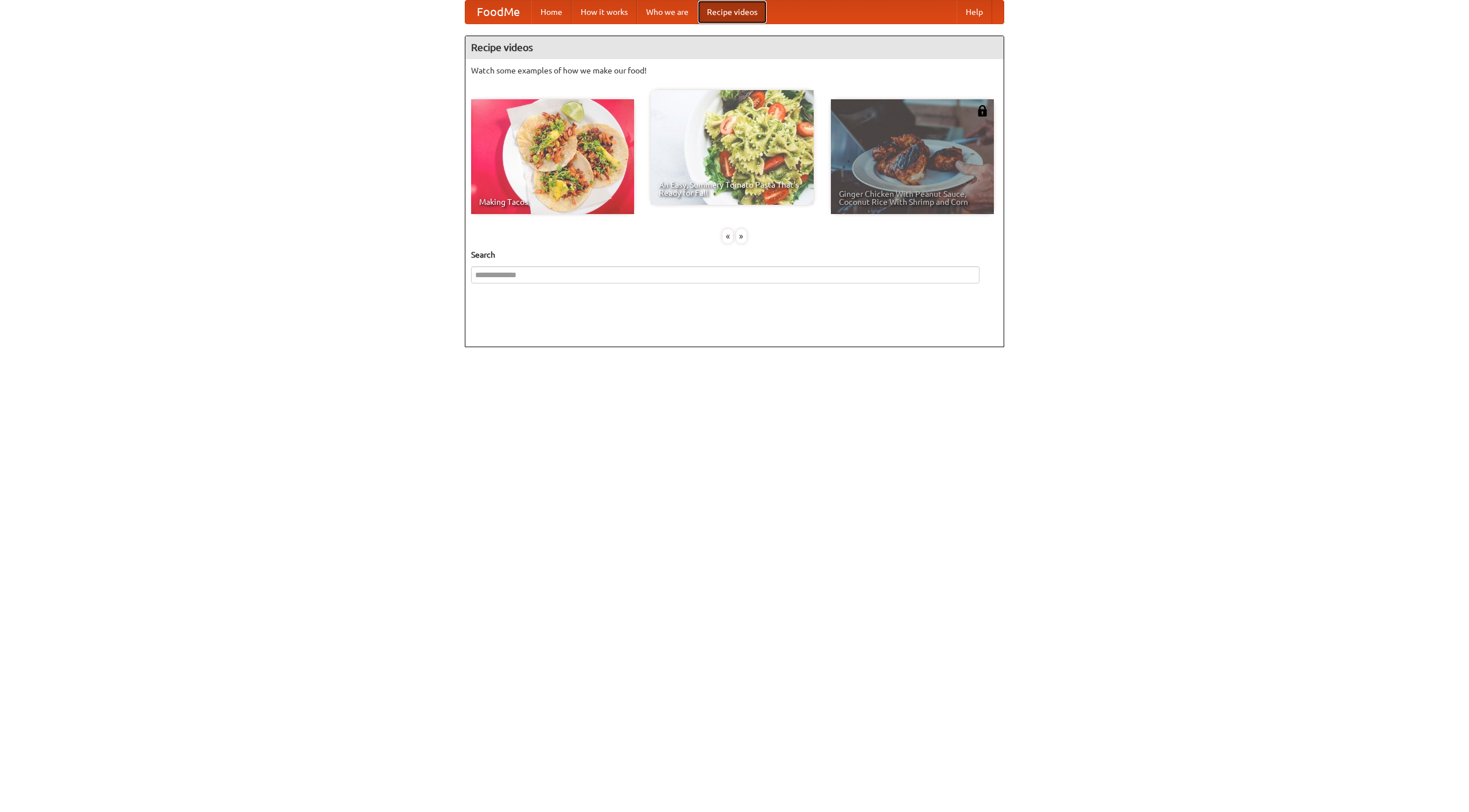 The width and height of the screenshot is (1469, 812). What do you see at coordinates (667, 12) in the screenshot?
I see `a: Who we are` at bounding box center [667, 12].